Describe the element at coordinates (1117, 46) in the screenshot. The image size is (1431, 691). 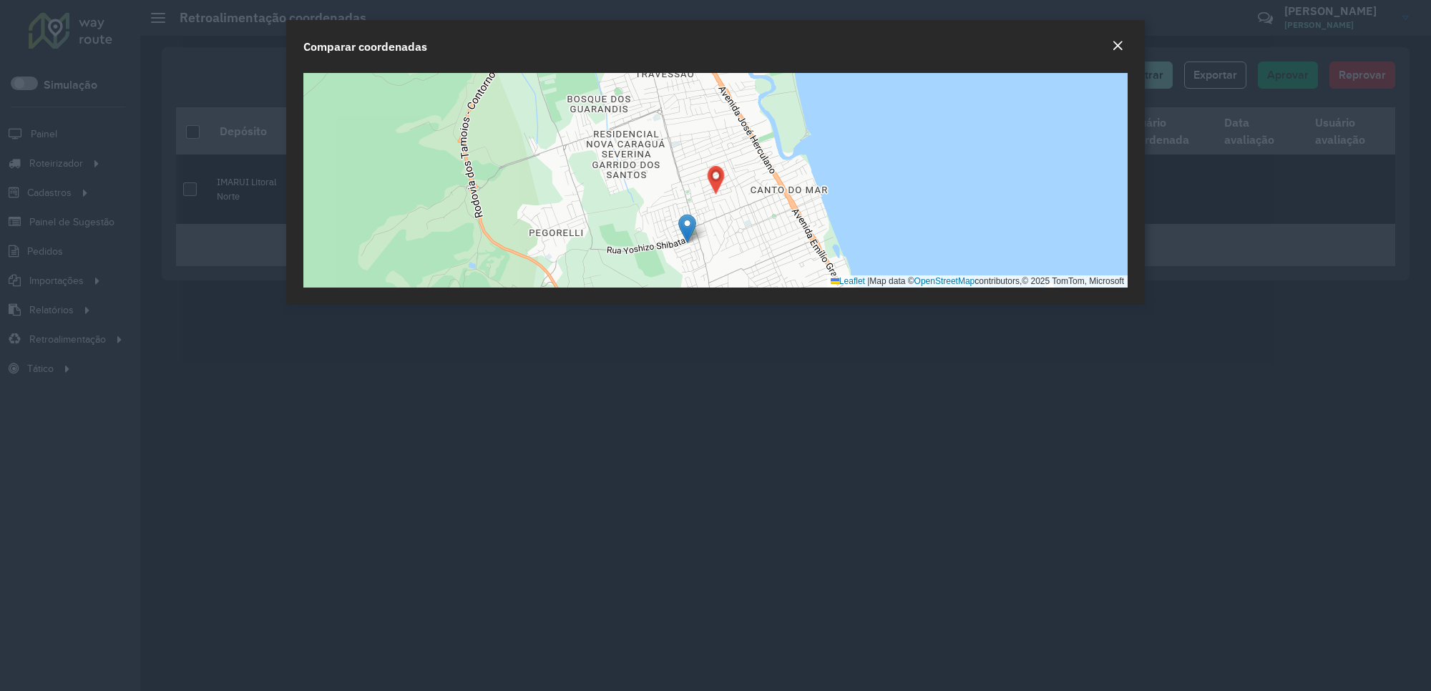
I see `button: Close` at that location.